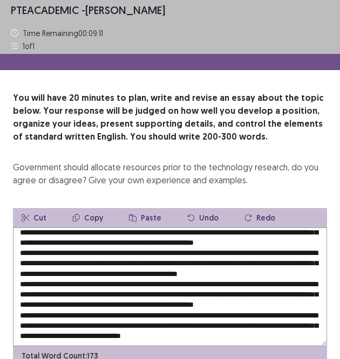 The height and width of the screenshot is (359, 340). What do you see at coordinates (259, 218) in the screenshot?
I see `button: Redo` at bounding box center [259, 218].